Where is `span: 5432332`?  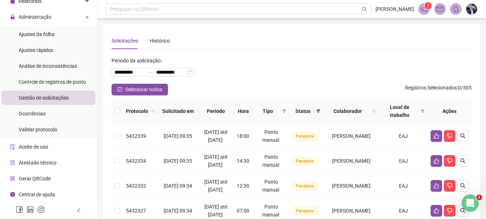
span: 5432332 is located at coordinates (136, 185).